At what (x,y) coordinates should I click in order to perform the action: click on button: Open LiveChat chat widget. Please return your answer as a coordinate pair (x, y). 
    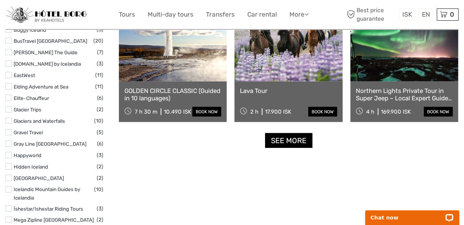
    Looking at the image, I should click on (89, 16).